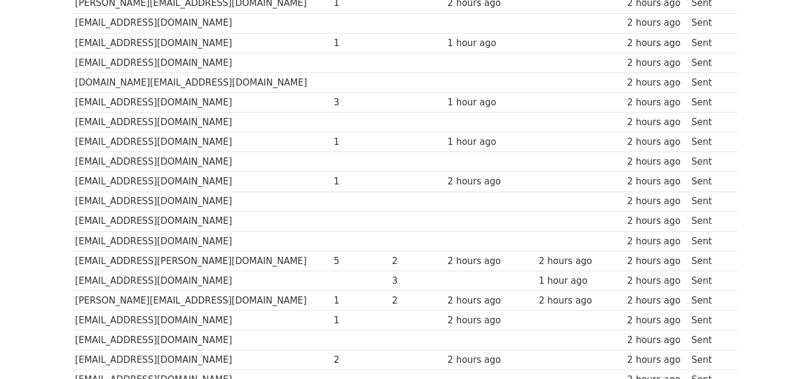 The width and height of the screenshot is (809, 379). Describe the element at coordinates (779, 350) in the screenshot. I see `div: Widget de chat` at that location.